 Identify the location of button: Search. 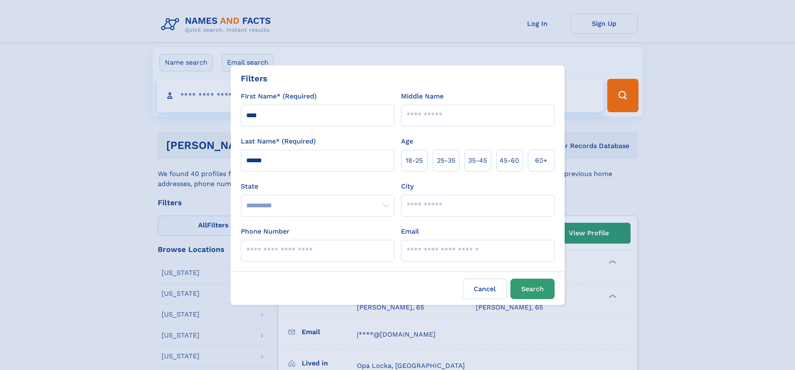
(532, 289).